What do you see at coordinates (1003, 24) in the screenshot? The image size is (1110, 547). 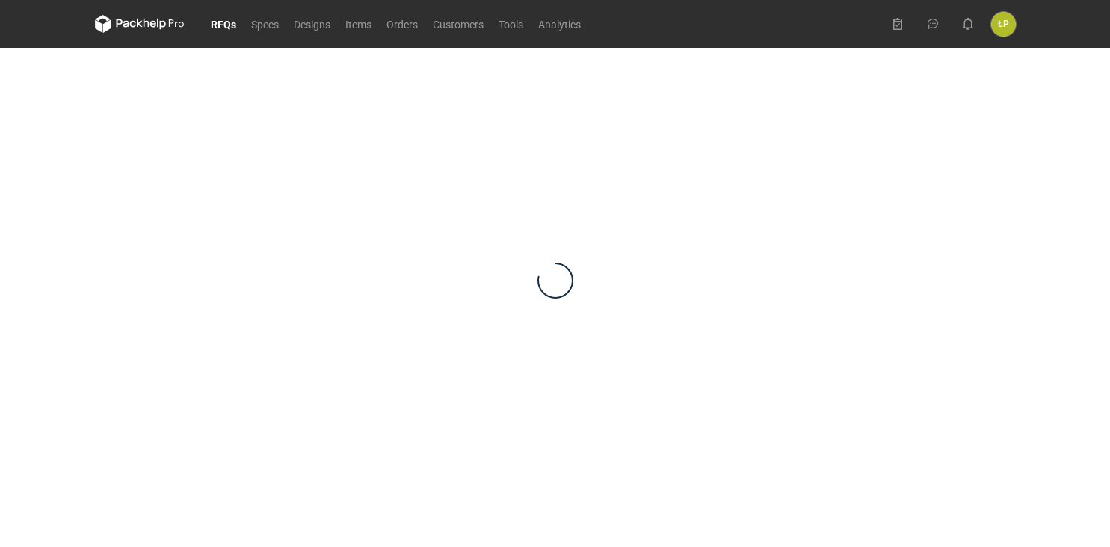 I see `figcaption: ŁP` at bounding box center [1003, 24].